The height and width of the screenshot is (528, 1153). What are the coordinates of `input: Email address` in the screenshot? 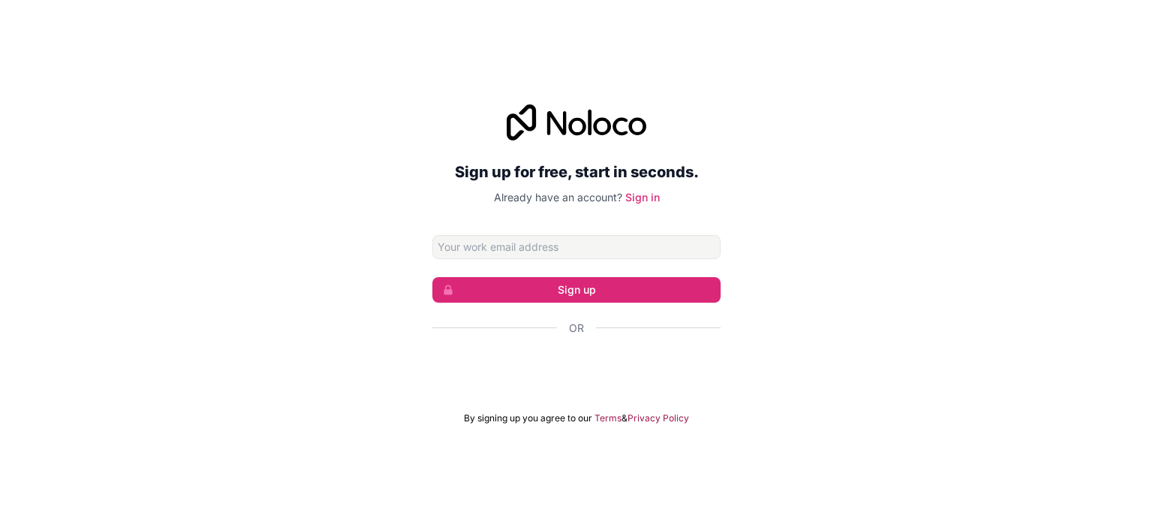 It's located at (577, 247).